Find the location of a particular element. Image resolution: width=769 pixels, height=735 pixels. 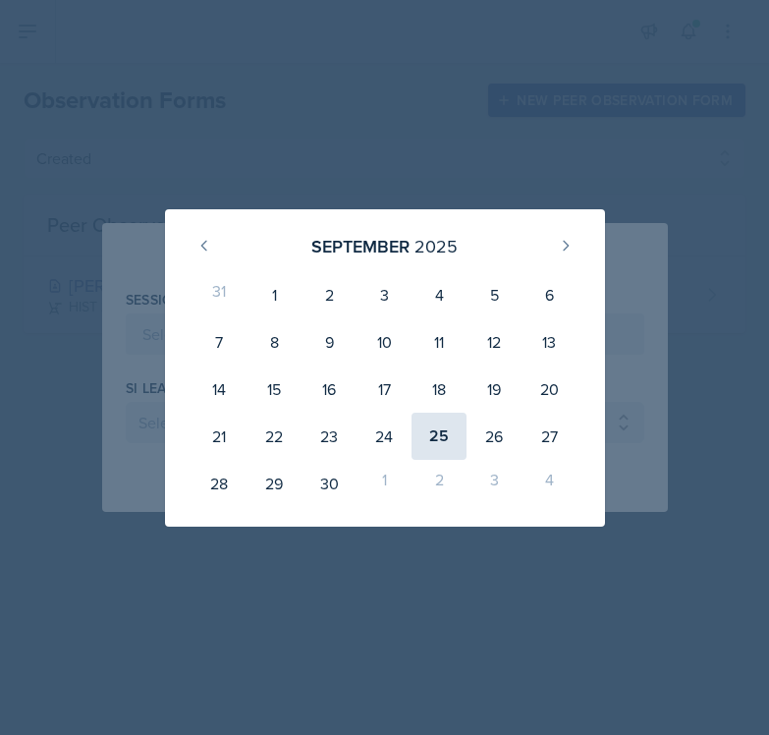

div: 21 is located at coordinates (220, 436).